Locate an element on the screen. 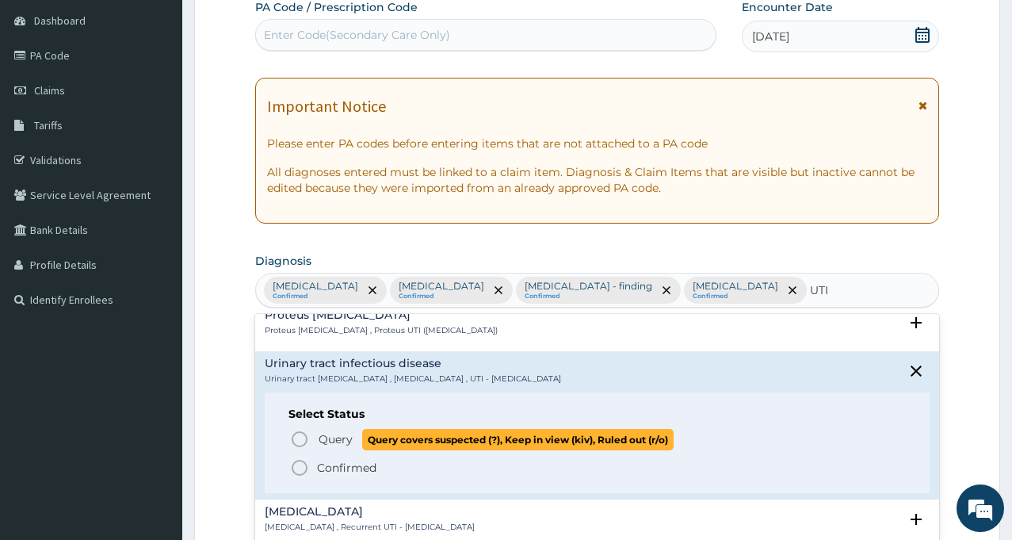  label: Diagnosis is located at coordinates (283, 261).